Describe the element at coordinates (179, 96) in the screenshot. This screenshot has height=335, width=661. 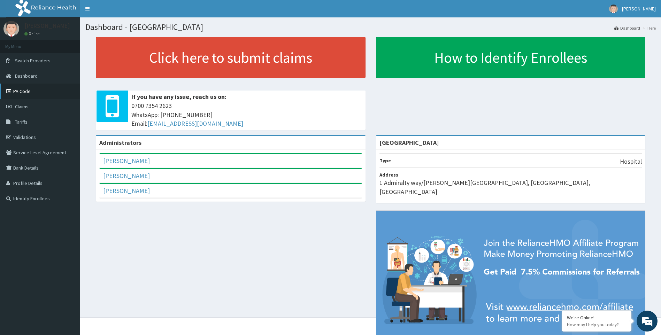
I see `b: If you have any issue, reach us on:` at that location.